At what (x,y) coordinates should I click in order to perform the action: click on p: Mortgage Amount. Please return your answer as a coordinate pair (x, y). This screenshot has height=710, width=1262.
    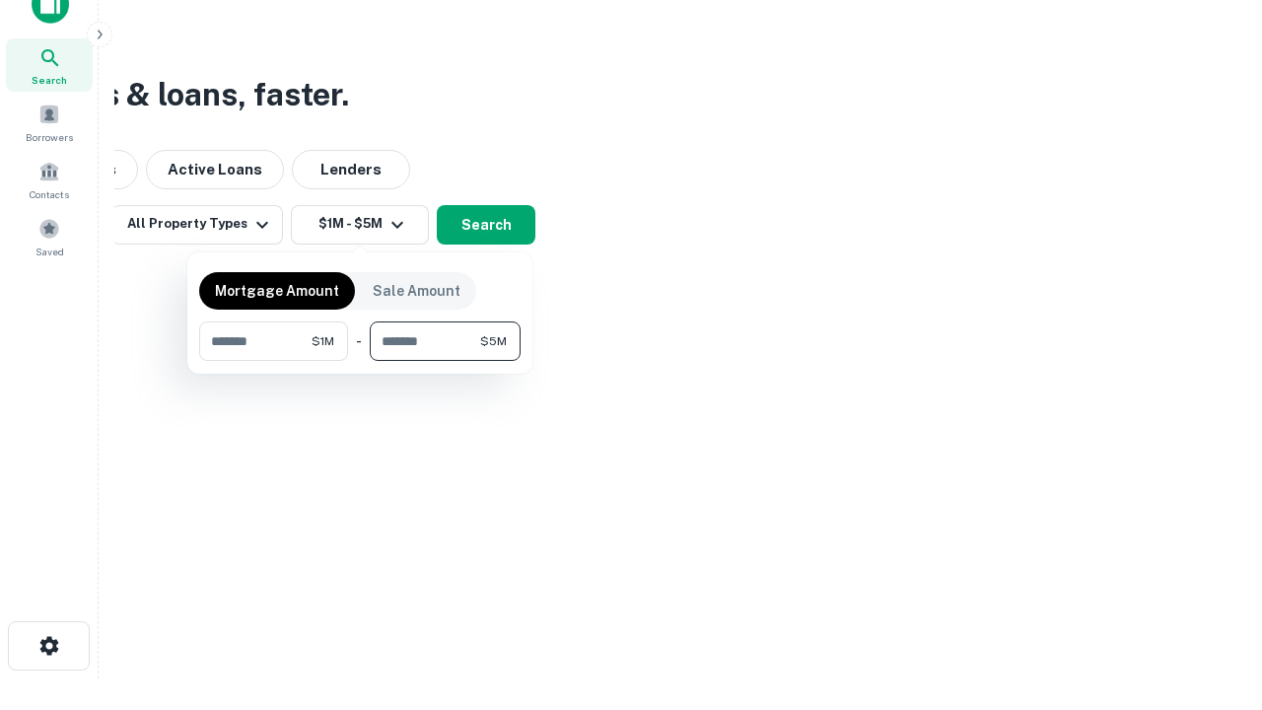
    Looking at the image, I should click on (277, 291).